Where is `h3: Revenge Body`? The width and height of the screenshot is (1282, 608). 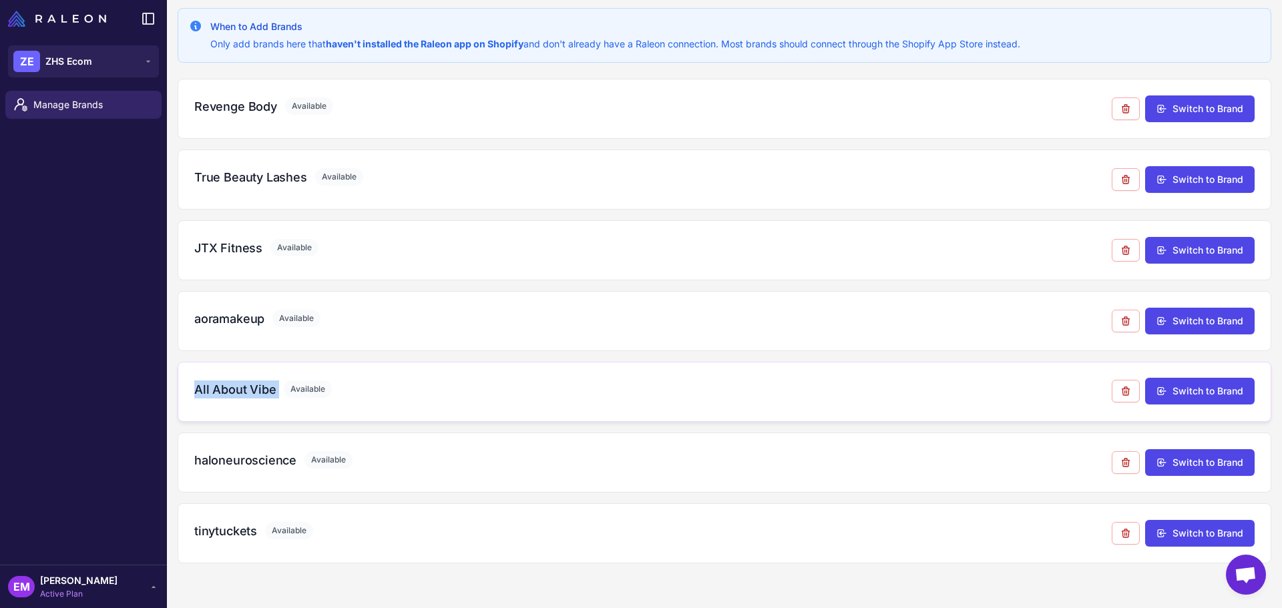
h3: Revenge Body is located at coordinates (236, 106).